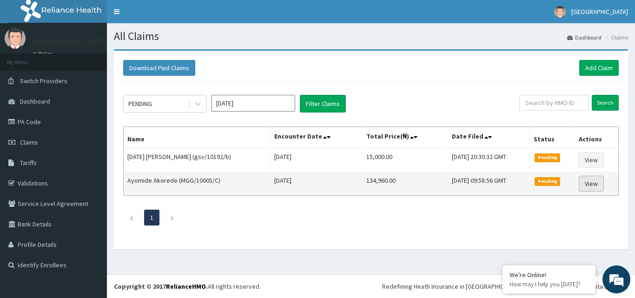  I want to click on td: 134,960.00, so click(405, 184).